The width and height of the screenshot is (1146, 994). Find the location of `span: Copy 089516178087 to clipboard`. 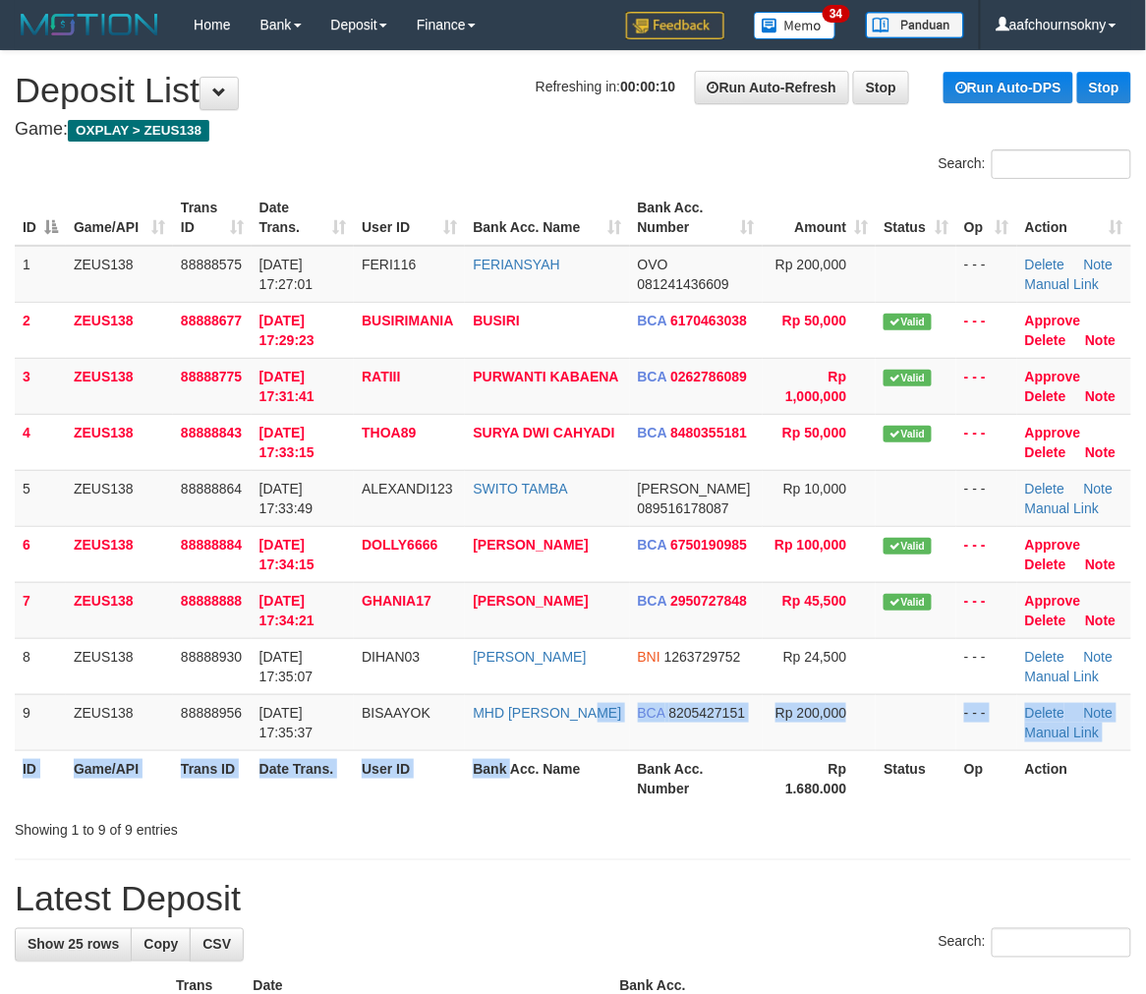

span: Copy 089516178087 to clipboard is located at coordinates (683, 508).